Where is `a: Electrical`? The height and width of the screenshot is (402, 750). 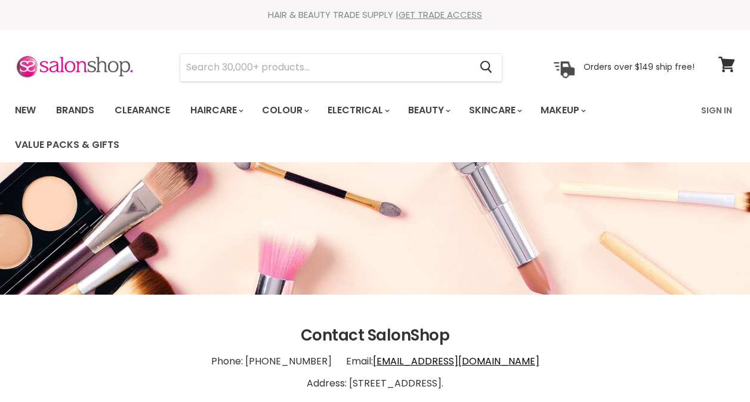
a: Electrical is located at coordinates (358, 110).